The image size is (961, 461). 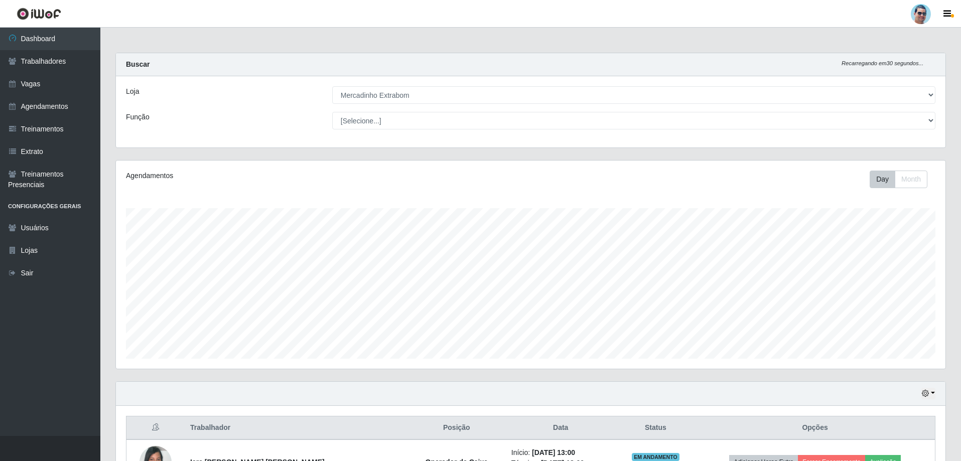 What do you see at coordinates (296, 428) in the screenshot?
I see `th: Trabalhador` at bounding box center [296, 428].